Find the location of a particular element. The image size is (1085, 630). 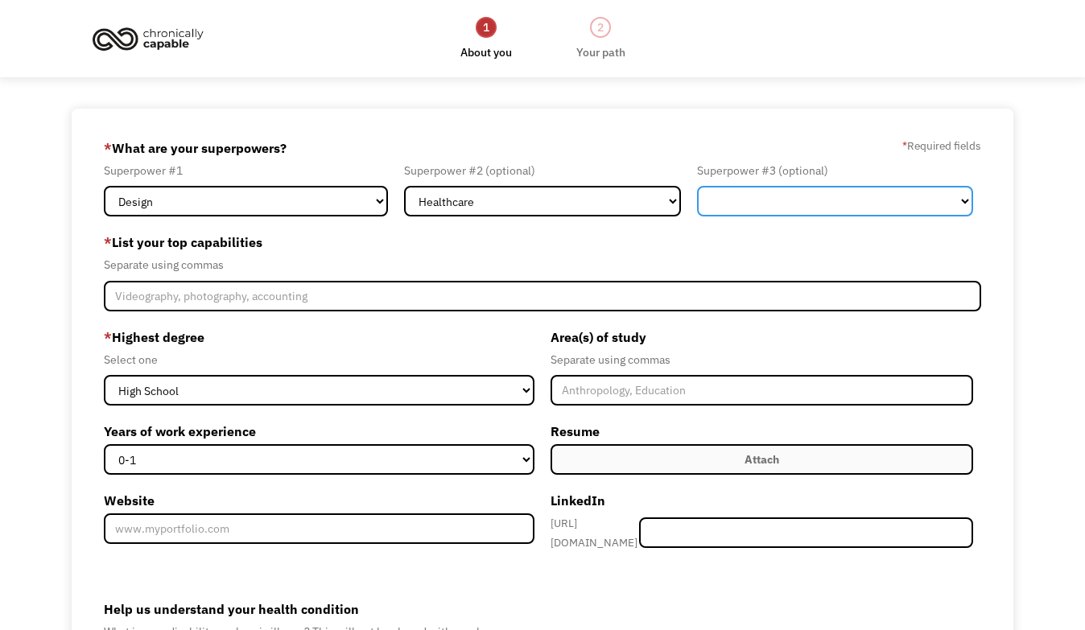

div: 1 is located at coordinates (486, 27).